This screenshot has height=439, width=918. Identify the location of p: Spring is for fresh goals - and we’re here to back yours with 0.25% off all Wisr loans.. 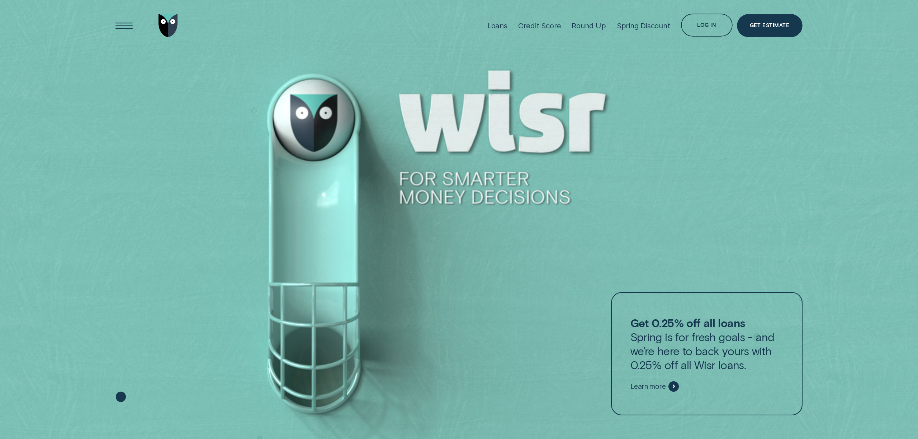
(707, 344).